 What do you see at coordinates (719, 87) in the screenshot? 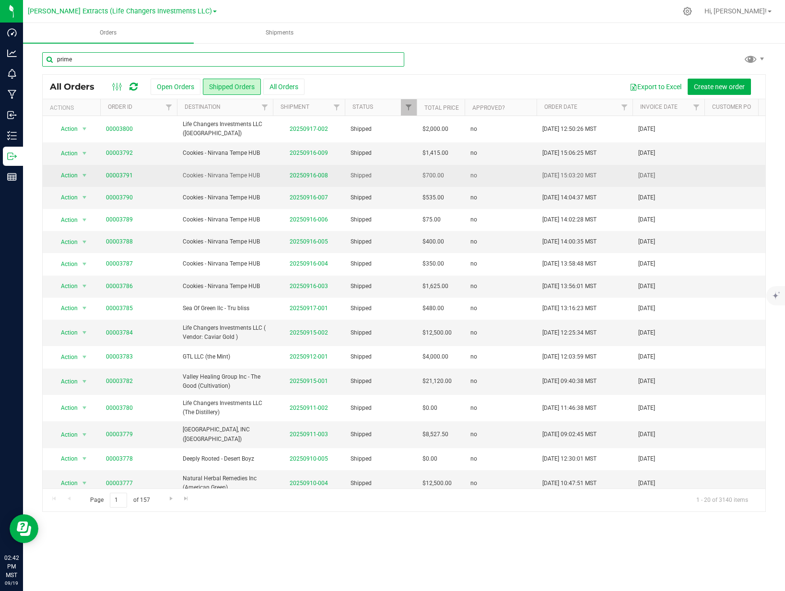
I see `button: Create new order` at bounding box center [719, 87].